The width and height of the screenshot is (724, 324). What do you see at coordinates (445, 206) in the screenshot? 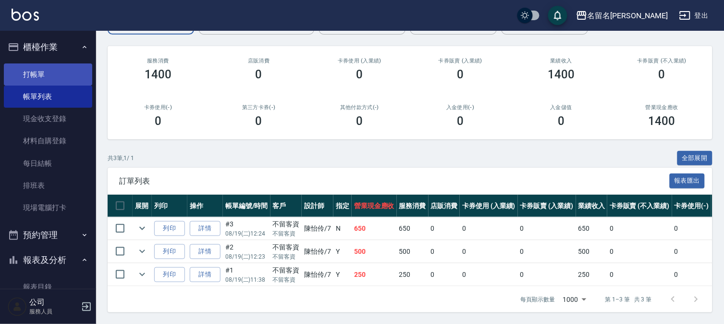
I see `th: 店販消費` at bounding box center [445, 206].